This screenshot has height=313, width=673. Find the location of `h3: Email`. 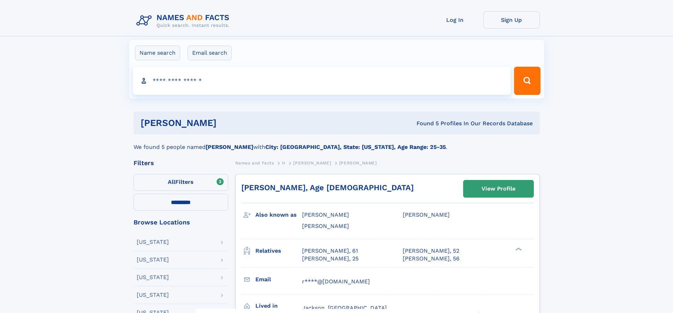

h3: Email is located at coordinates (279, 280).